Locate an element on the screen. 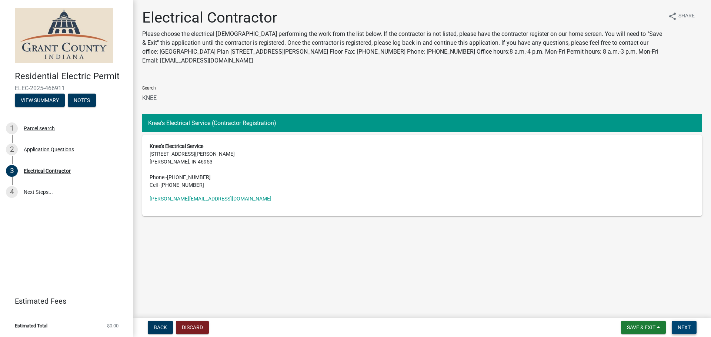 This screenshot has width=711, height=337. div: 4 is located at coordinates (12, 192).